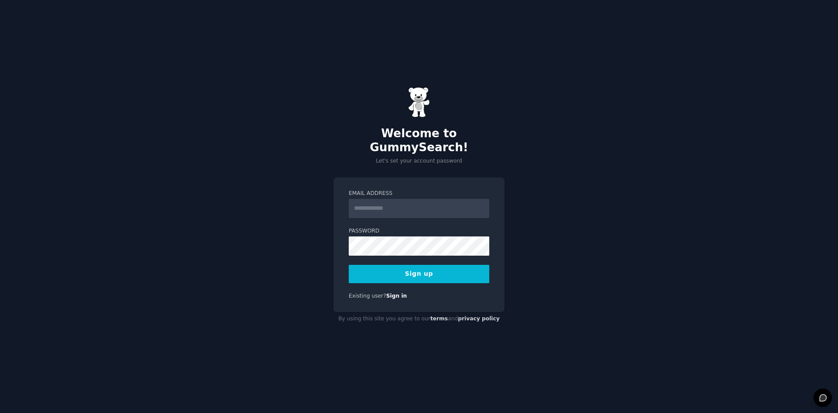 The image size is (838, 413). I want to click on p: Let's set your account password, so click(419, 161).